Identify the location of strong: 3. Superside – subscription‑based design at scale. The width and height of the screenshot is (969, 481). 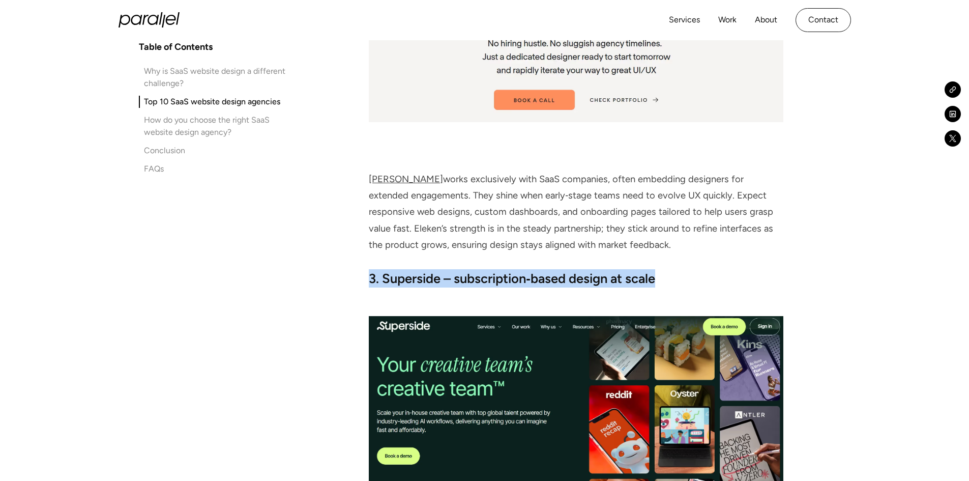
(512, 278).